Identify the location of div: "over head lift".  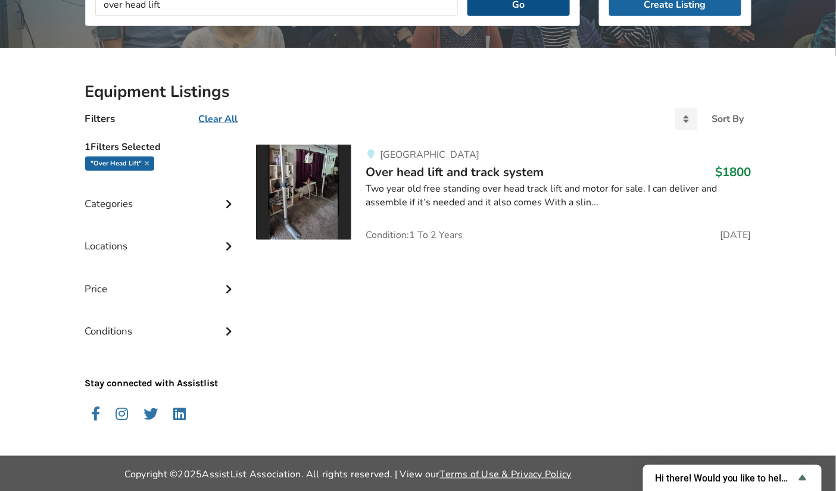
(120, 164).